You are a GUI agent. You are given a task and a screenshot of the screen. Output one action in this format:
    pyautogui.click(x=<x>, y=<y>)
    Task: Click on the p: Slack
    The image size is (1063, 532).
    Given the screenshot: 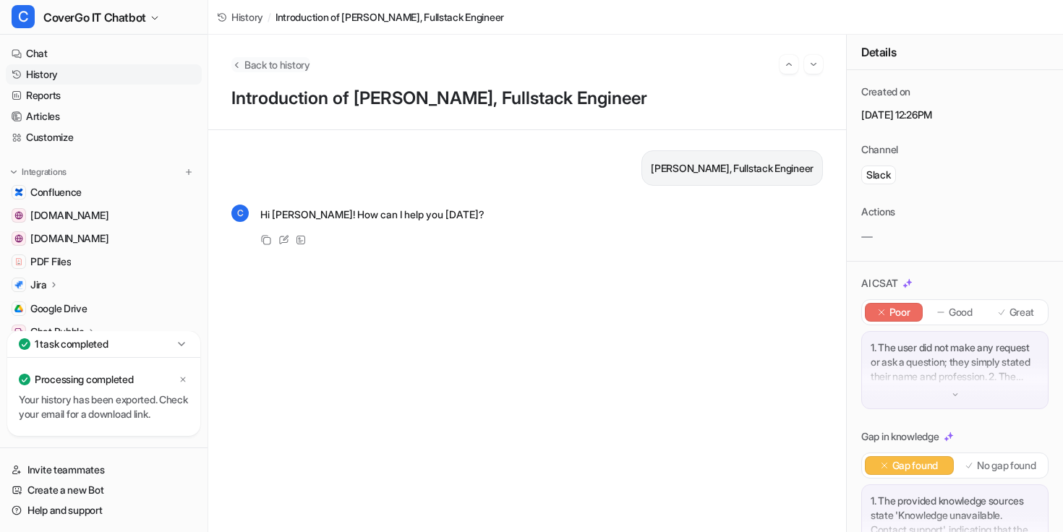 What is the action you would take?
    pyautogui.click(x=879, y=175)
    